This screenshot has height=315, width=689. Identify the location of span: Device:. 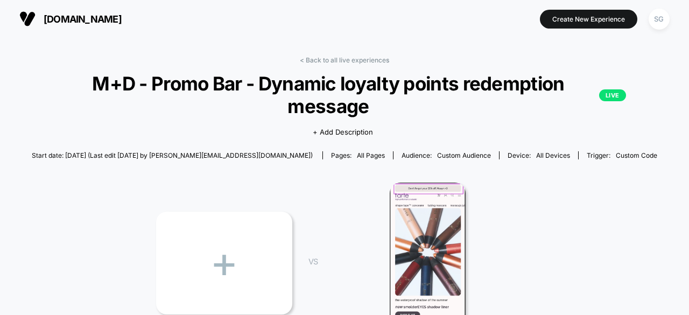
(538, 155).